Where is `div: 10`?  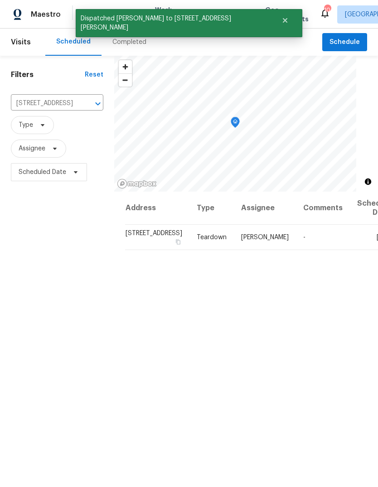 div: 10 is located at coordinates (327, 10).